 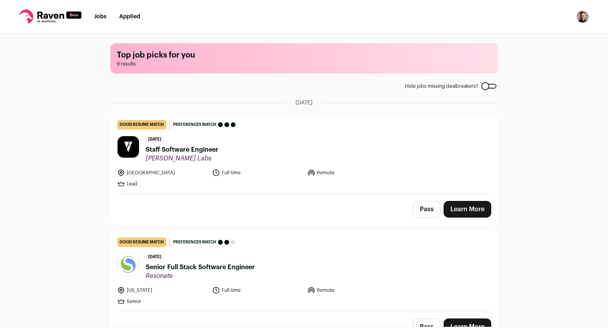 What do you see at coordinates (442, 86) in the screenshot?
I see `span: Hide jobs missing dealbreakers?` at bounding box center [442, 86].